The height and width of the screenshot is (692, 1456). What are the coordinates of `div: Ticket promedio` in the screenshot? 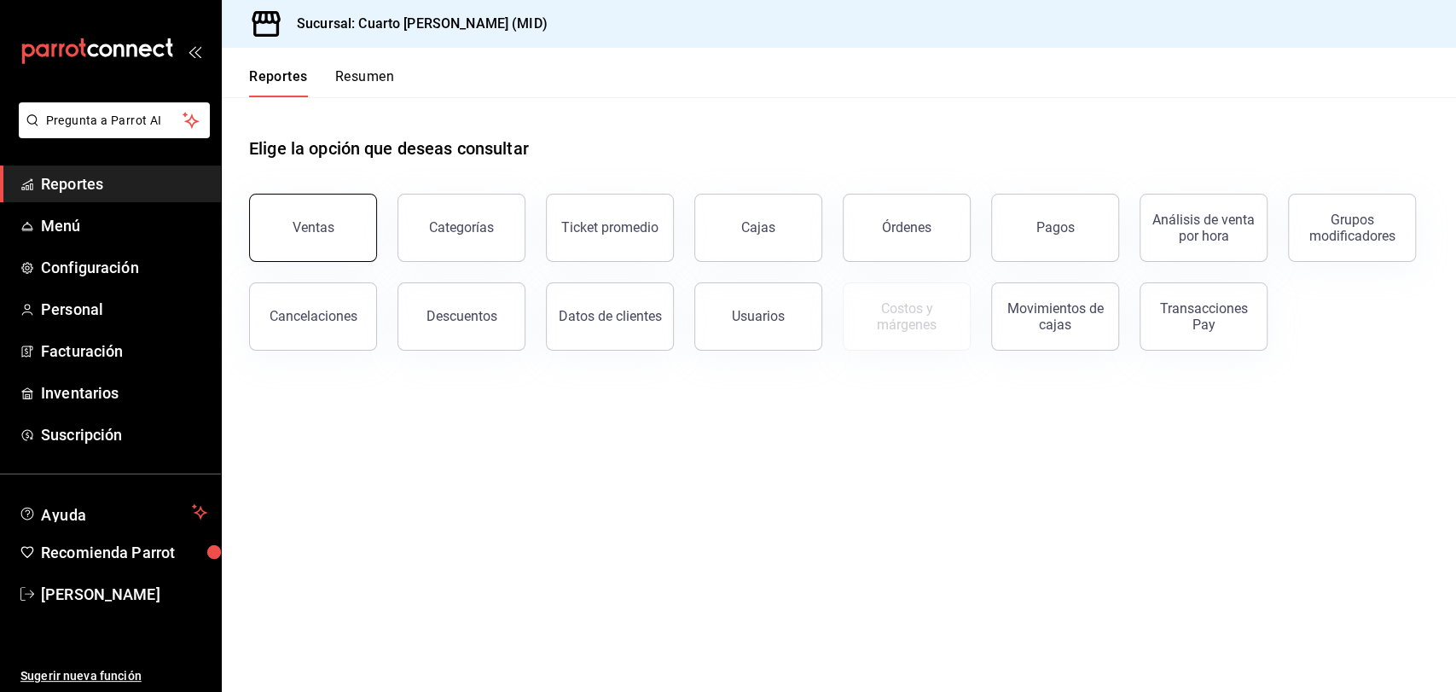 It's located at (610, 227).